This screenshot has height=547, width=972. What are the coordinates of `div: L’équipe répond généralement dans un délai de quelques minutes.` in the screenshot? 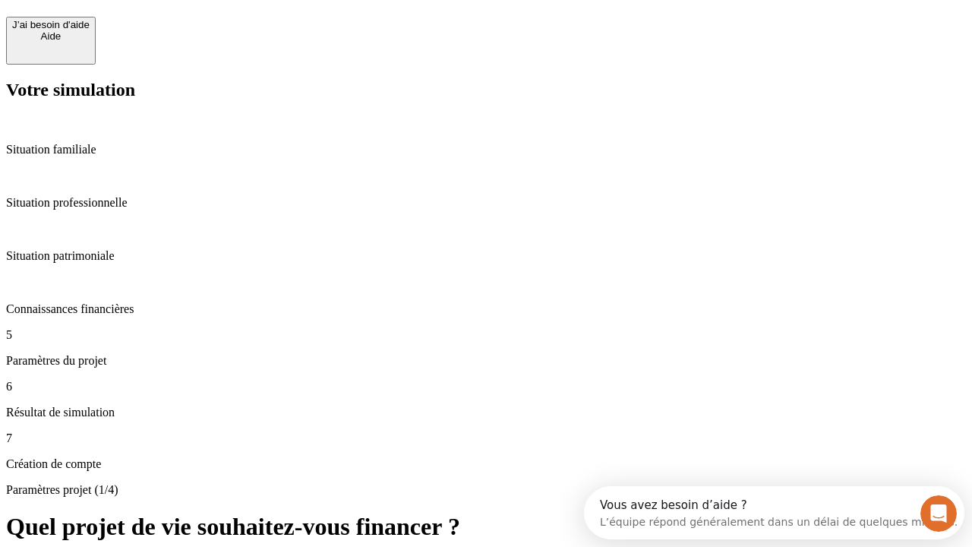 It's located at (194, 33).